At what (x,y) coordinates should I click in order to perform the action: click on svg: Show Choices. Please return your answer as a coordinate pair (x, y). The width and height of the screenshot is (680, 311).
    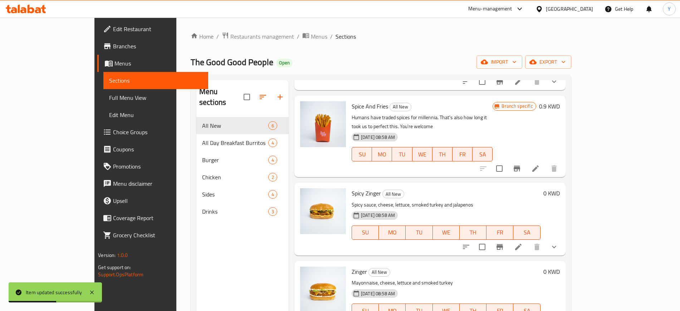
    Looking at the image, I should click on (554, 247).